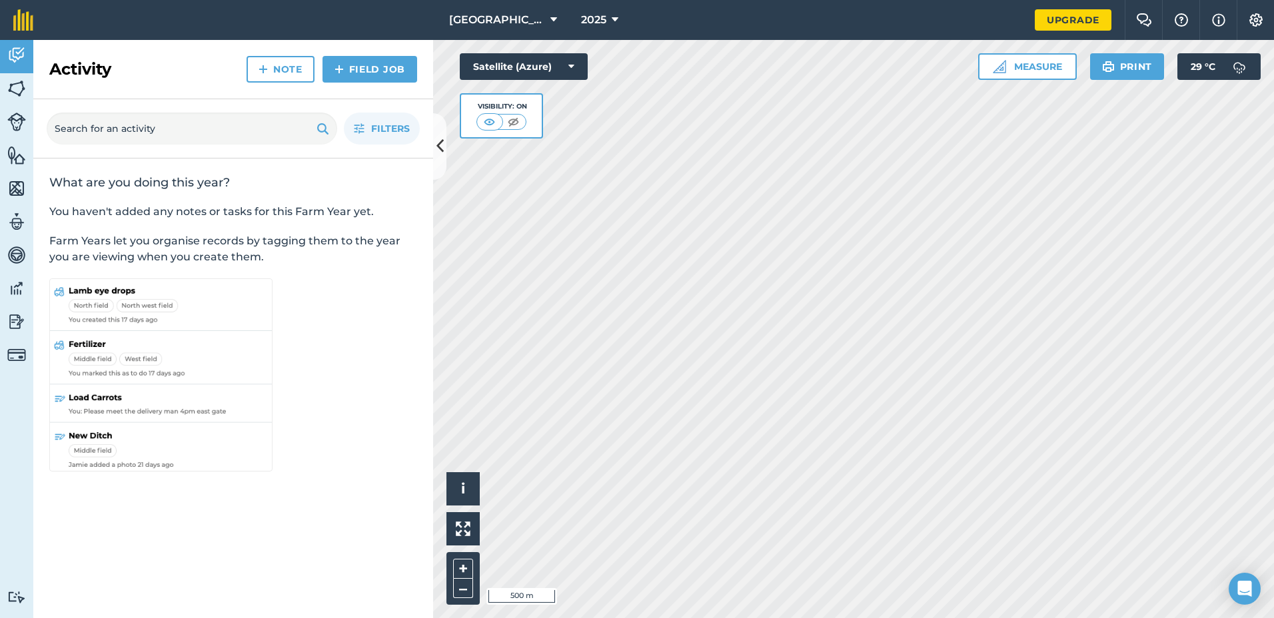 The width and height of the screenshot is (1274, 618). I want to click on span: Filters, so click(390, 129).